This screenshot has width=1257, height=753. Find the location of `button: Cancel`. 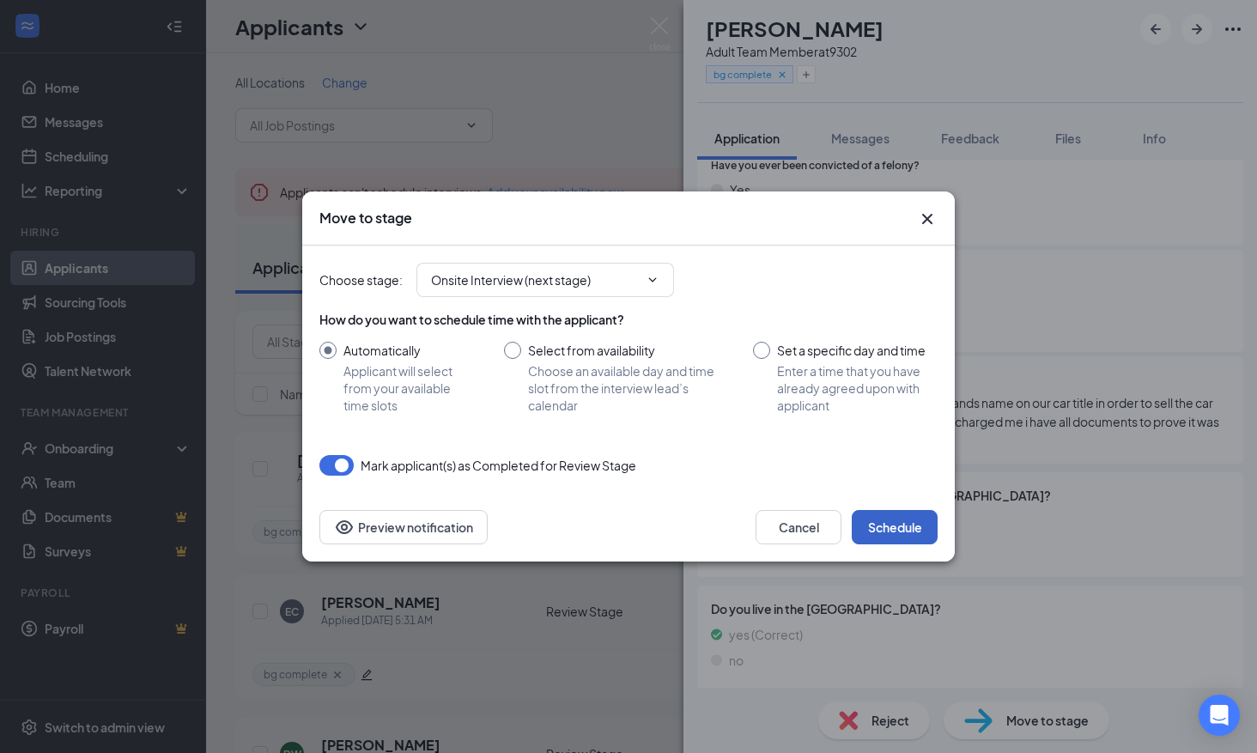

button: Cancel is located at coordinates (798, 527).